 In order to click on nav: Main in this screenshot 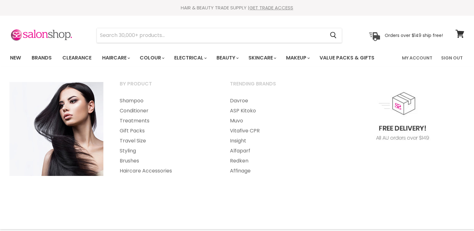, I will do `click(237, 58)`.